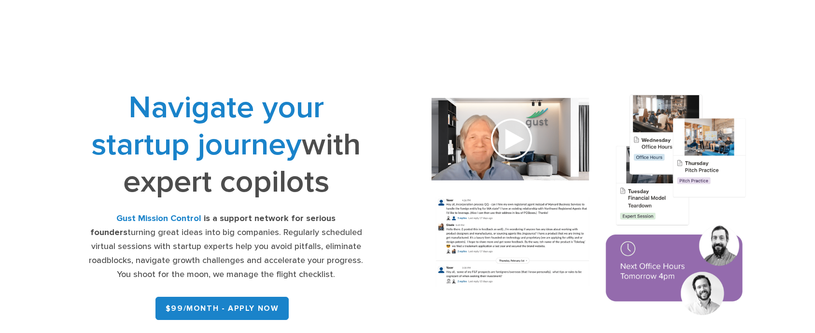 The height and width of the screenshot is (333, 815). What do you see at coordinates (159, 218) in the screenshot?
I see `strong: Gust Mission Control` at bounding box center [159, 218].